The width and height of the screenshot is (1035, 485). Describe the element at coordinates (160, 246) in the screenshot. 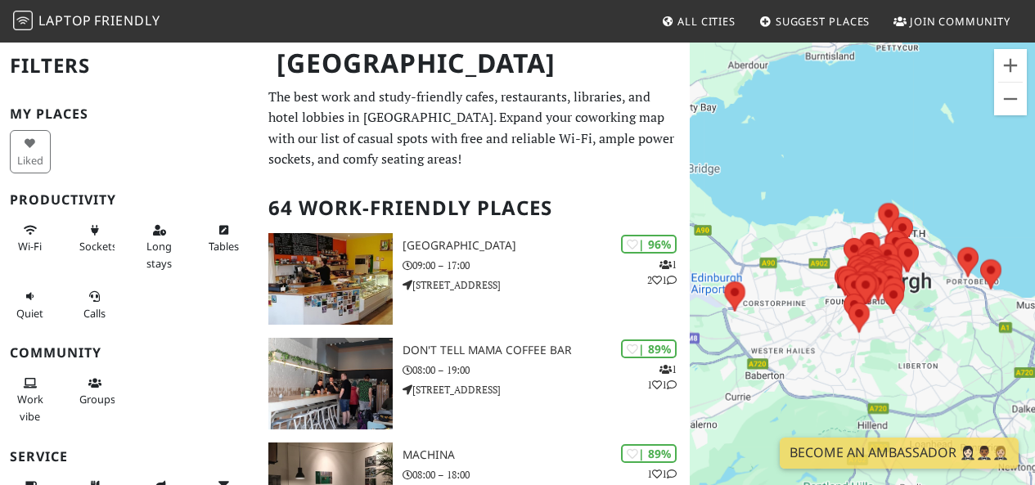

I see `button: Long stays` at that location.